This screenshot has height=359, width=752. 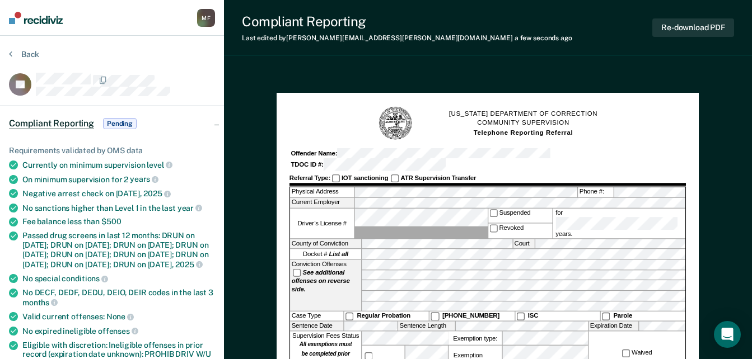 What do you see at coordinates (407, 21) in the screenshot?
I see `div: Compliant Reporting` at bounding box center [407, 21].